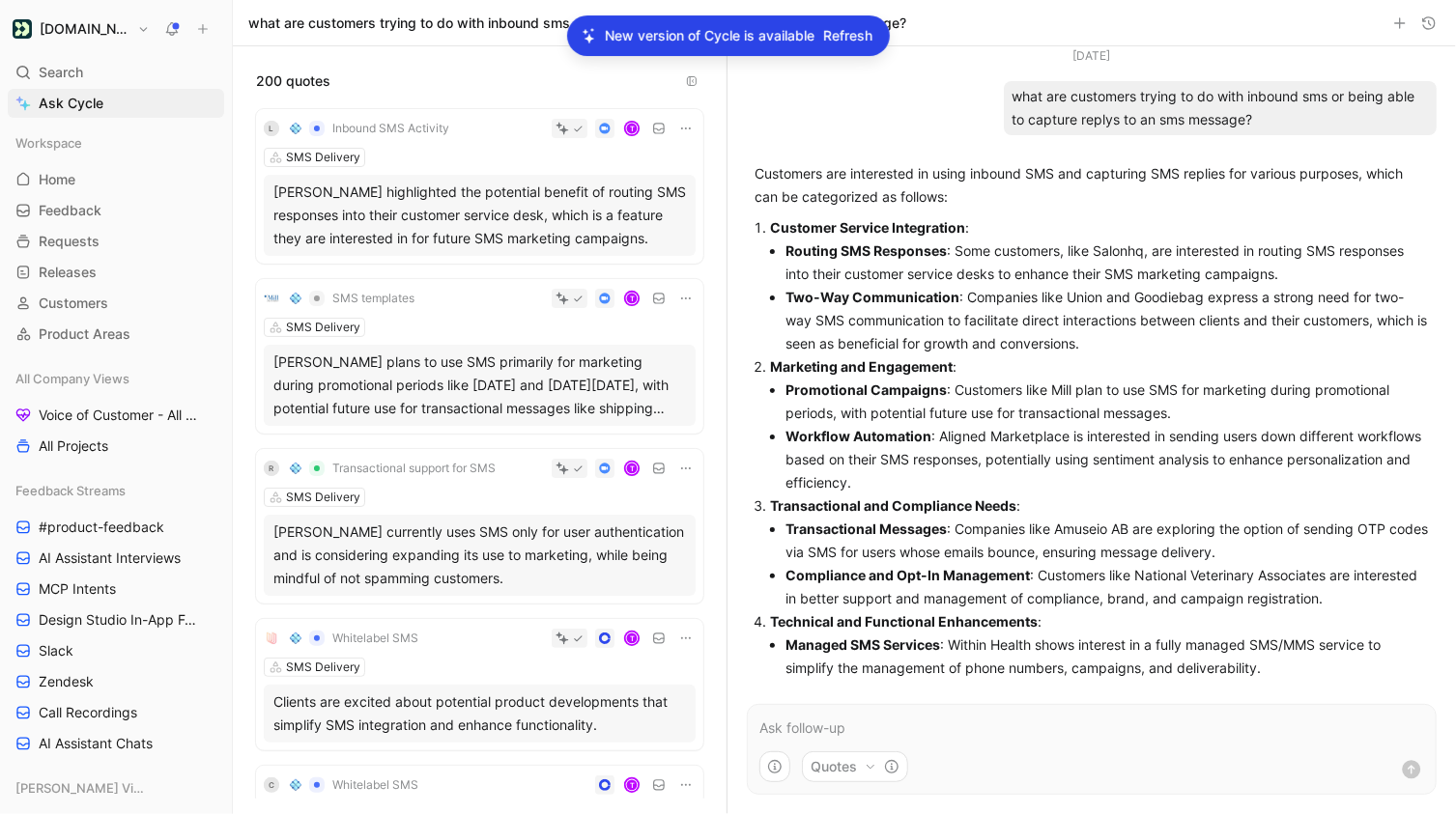 This screenshot has width=1456, height=814. I want to click on li: : Companies like Union and Goodiebag express a strong need for two-way SMS communication to facil..., so click(1107, 321).